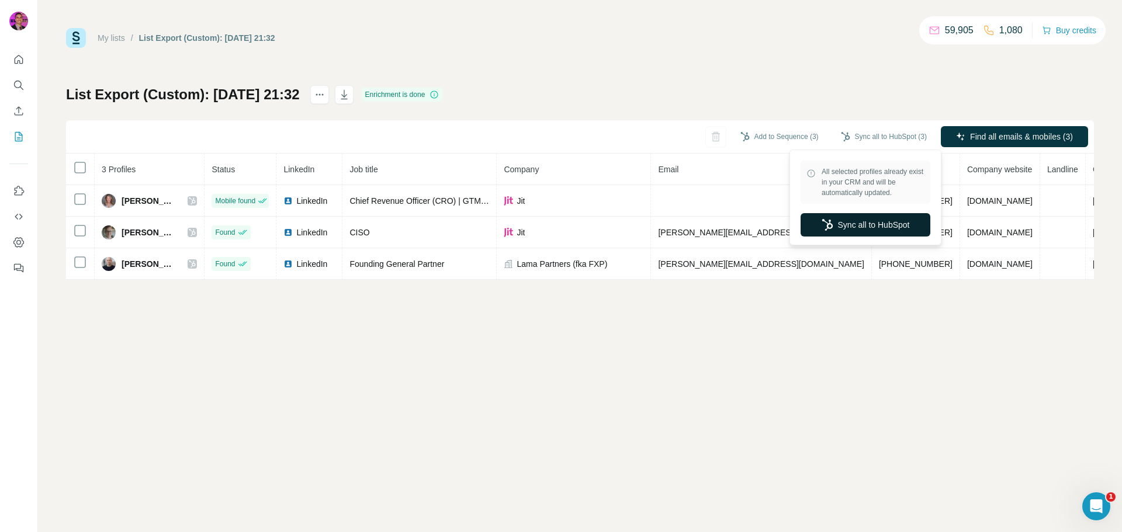 This screenshot has width=1122, height=532. Describe the element at coordinates (320, 95) in the screenshot. I see `button: actions` at that location.